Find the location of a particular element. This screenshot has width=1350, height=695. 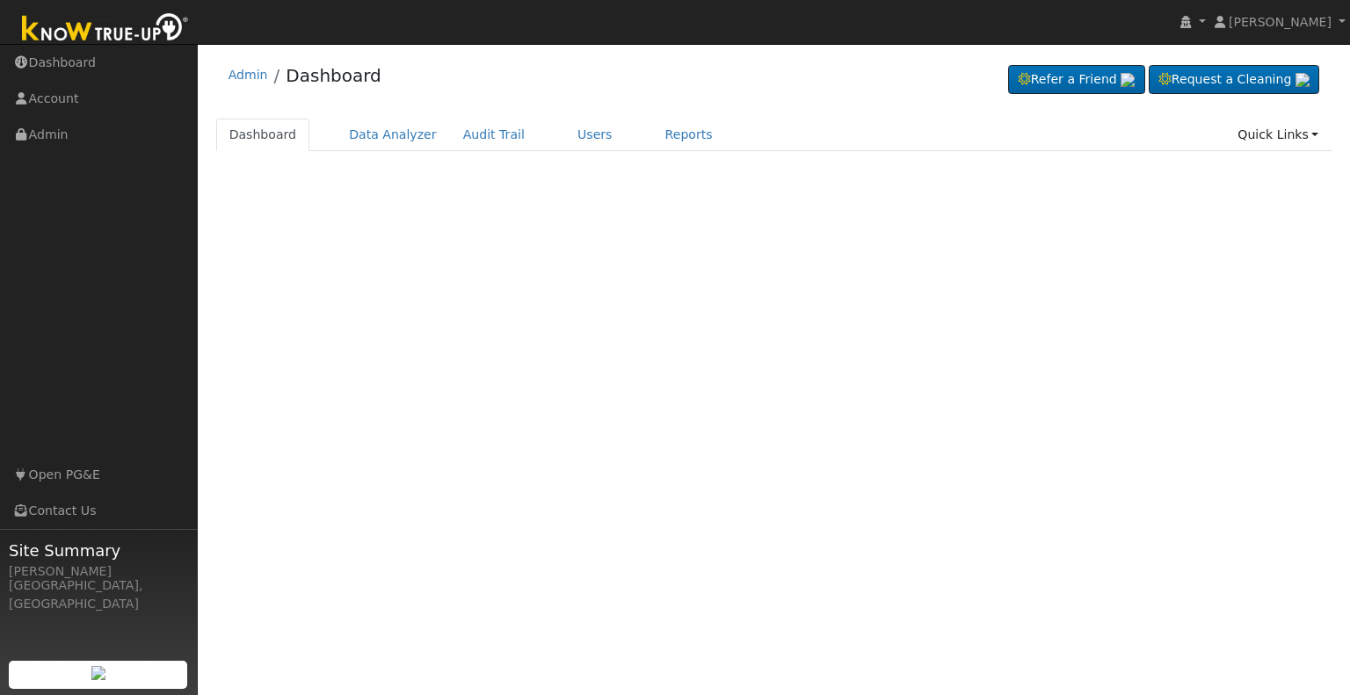

a: Admin is located at coordinates (248, 75).